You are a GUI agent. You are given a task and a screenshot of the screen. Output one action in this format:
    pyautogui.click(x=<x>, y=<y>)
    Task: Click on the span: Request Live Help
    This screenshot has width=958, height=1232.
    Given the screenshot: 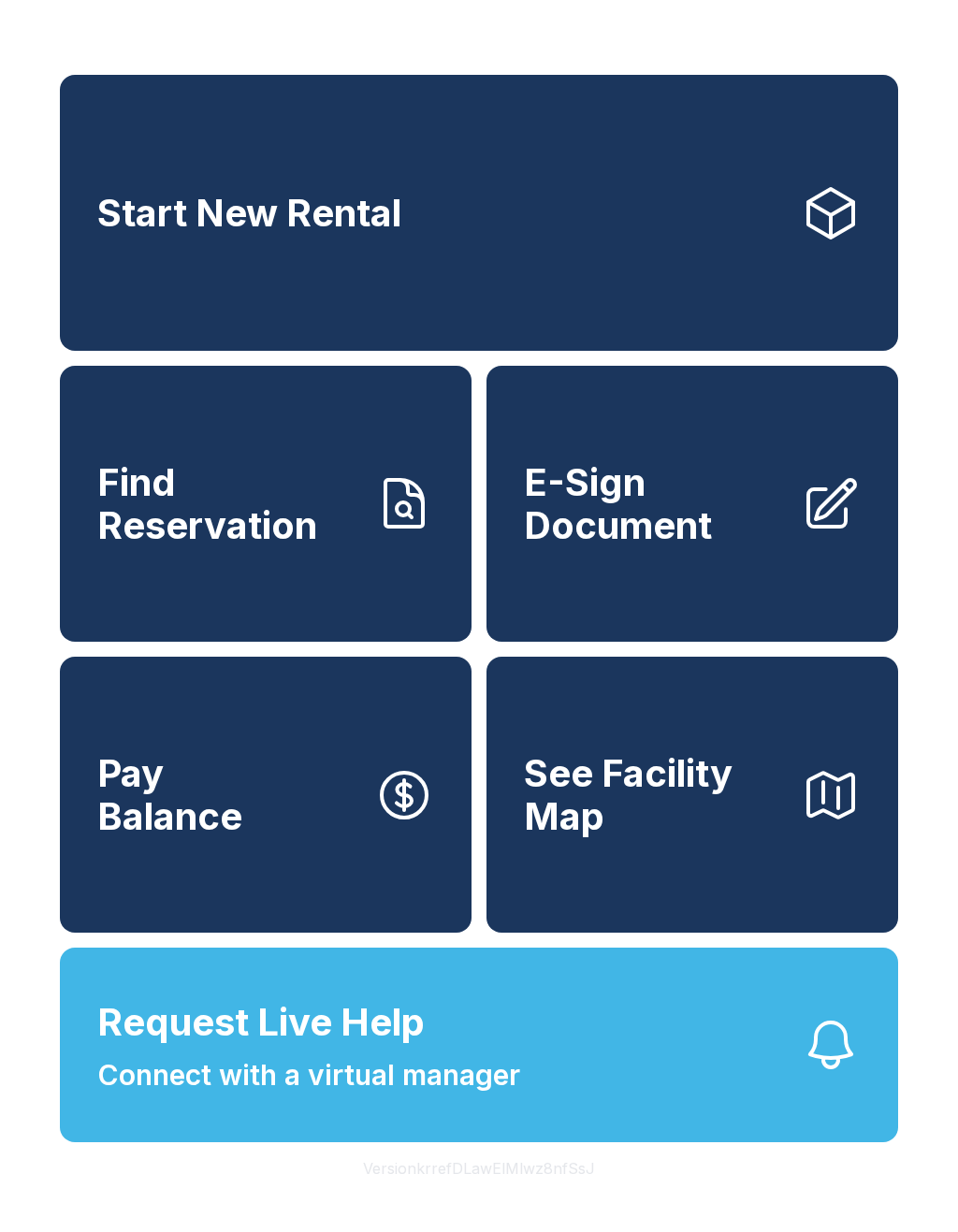 What is the action you would take?
    pyautogui.click(x=261, y=1023)
    